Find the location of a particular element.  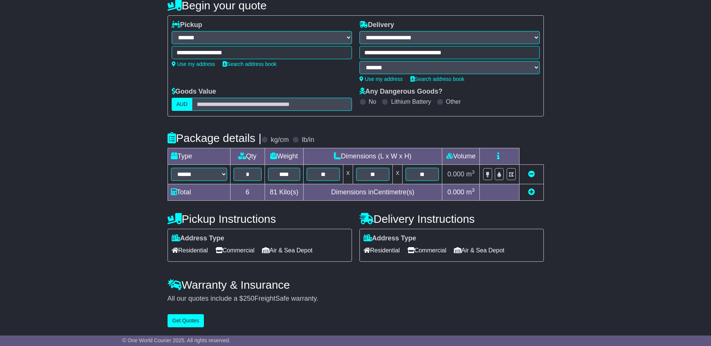

label: Delivery is located at coordinates (376, 25).